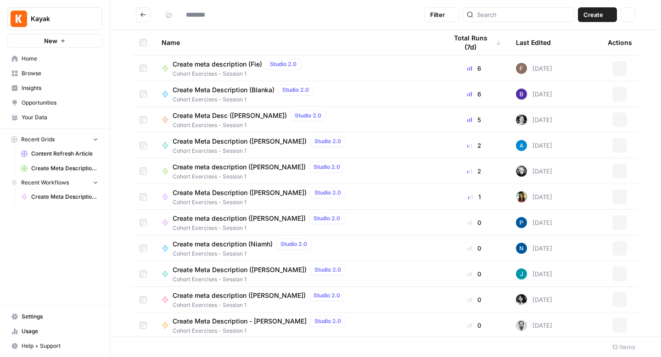 This screenshot has width=661, height=357. Describe the element at coordinates (223, 90) in the screenshot. I see `span: Create Meta Description (Blanka)` at that location.